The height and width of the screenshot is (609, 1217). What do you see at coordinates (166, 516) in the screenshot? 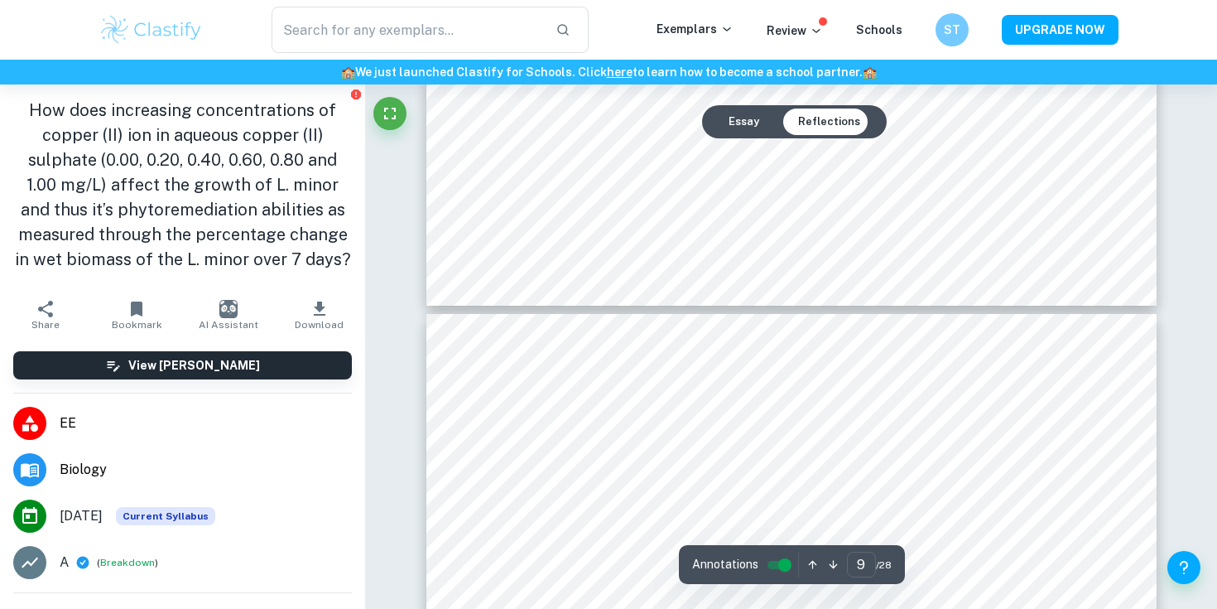
I see `div: This exemplar is based on the current syllabus. Feel free to refer to it for inspiration/ideas wh...` at bounding box center [166, 516].